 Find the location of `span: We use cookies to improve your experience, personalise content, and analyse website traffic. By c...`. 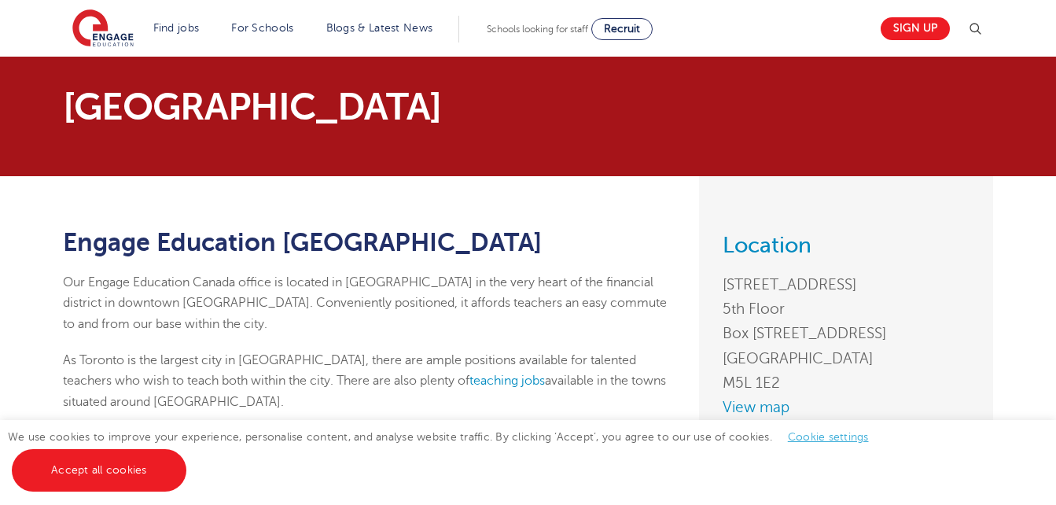

span: We use cookies to improve your experience, personalise content, and analyse website traffic. By c... is located at coordinates (446, 453).